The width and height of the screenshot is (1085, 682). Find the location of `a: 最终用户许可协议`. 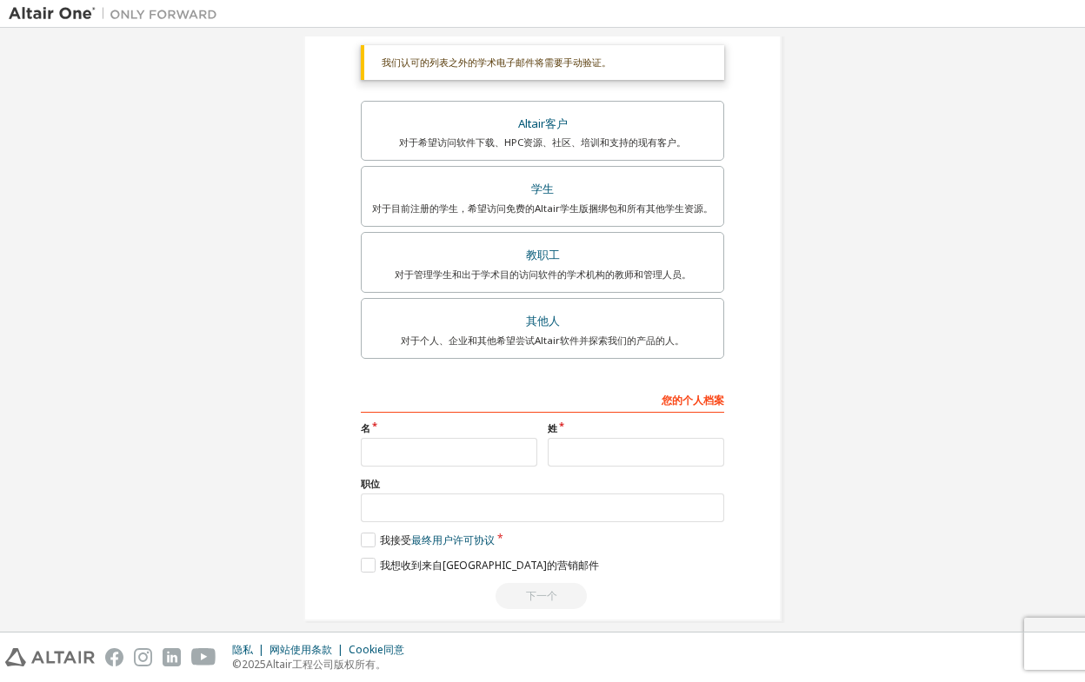

a: 最终用户许可协议 is located at coordinates (453, 540).